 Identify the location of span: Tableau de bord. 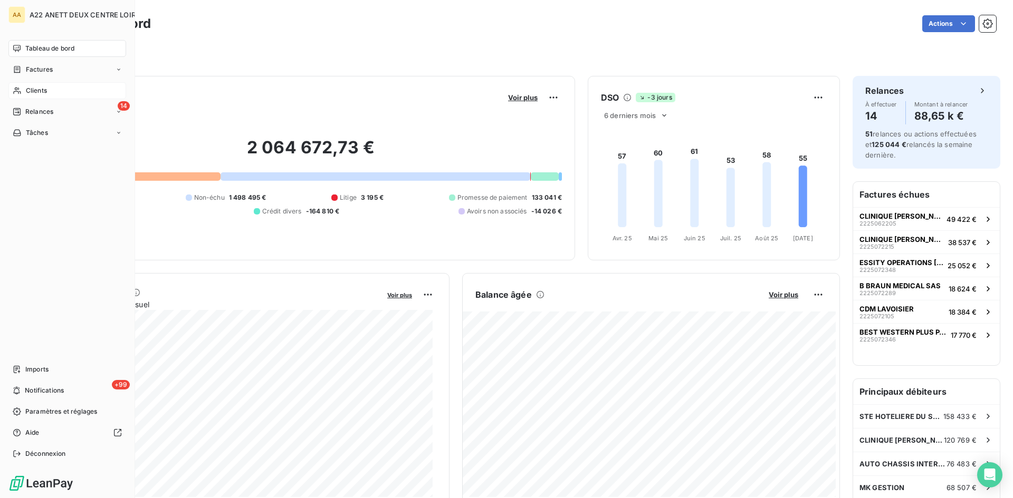
(50, 49).